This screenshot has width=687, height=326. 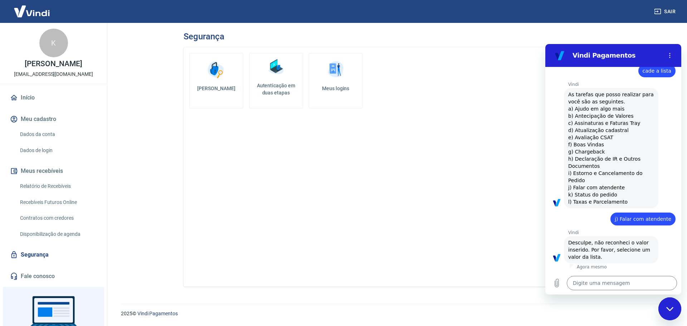 What do you see at coordinates (276, 89) in the screenshot?
I see `h5: Autenticação em duas etapas` at bounding box center [276, 89].